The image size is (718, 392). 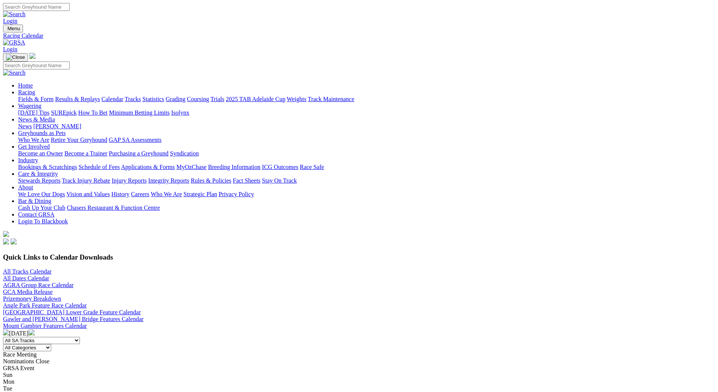 I want to click on a: Bar & Dining, so click(x=35, y=200).